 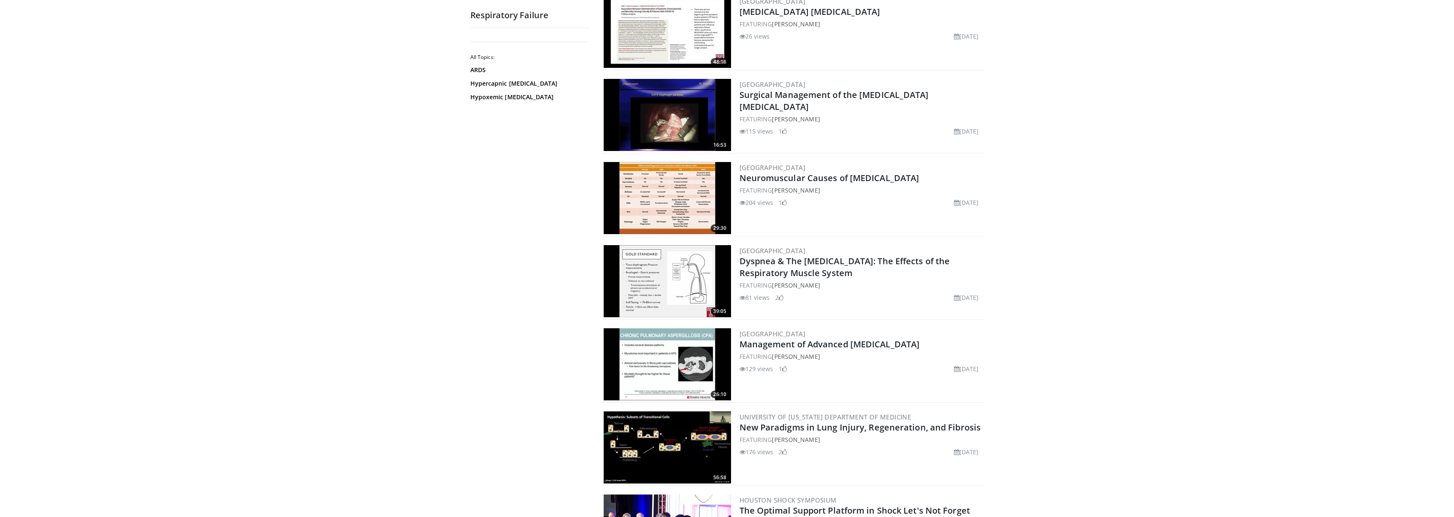 I want to click on li: 204 views, so click(x=756, y=202).